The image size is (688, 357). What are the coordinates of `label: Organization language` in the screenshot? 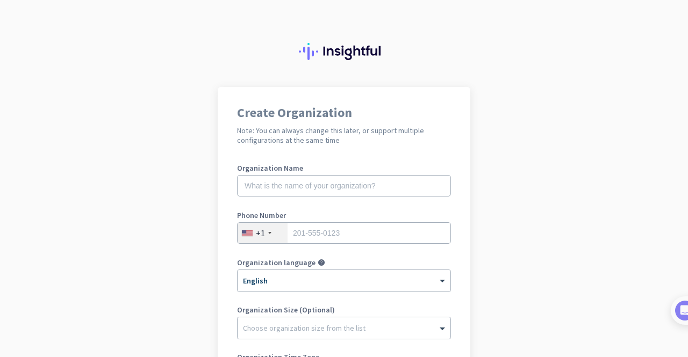 It's located at (276, 263).